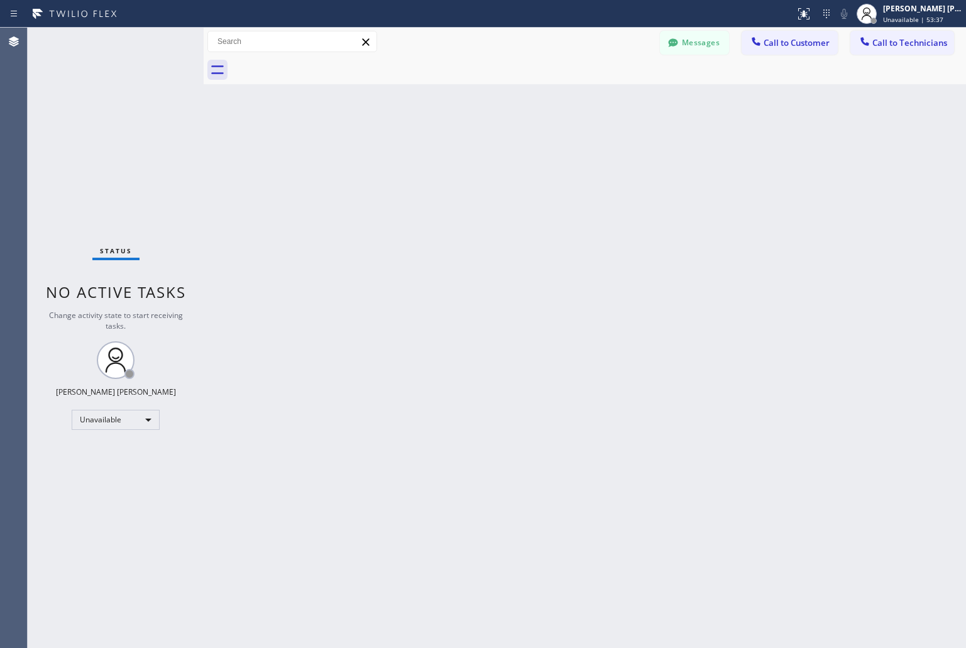 Image resolution: width=966 pixels, height=648 pixels. What do you see at coordinates (116, 251) in the screenshot?
I see `span: Status` at bounding box center [116, 251].